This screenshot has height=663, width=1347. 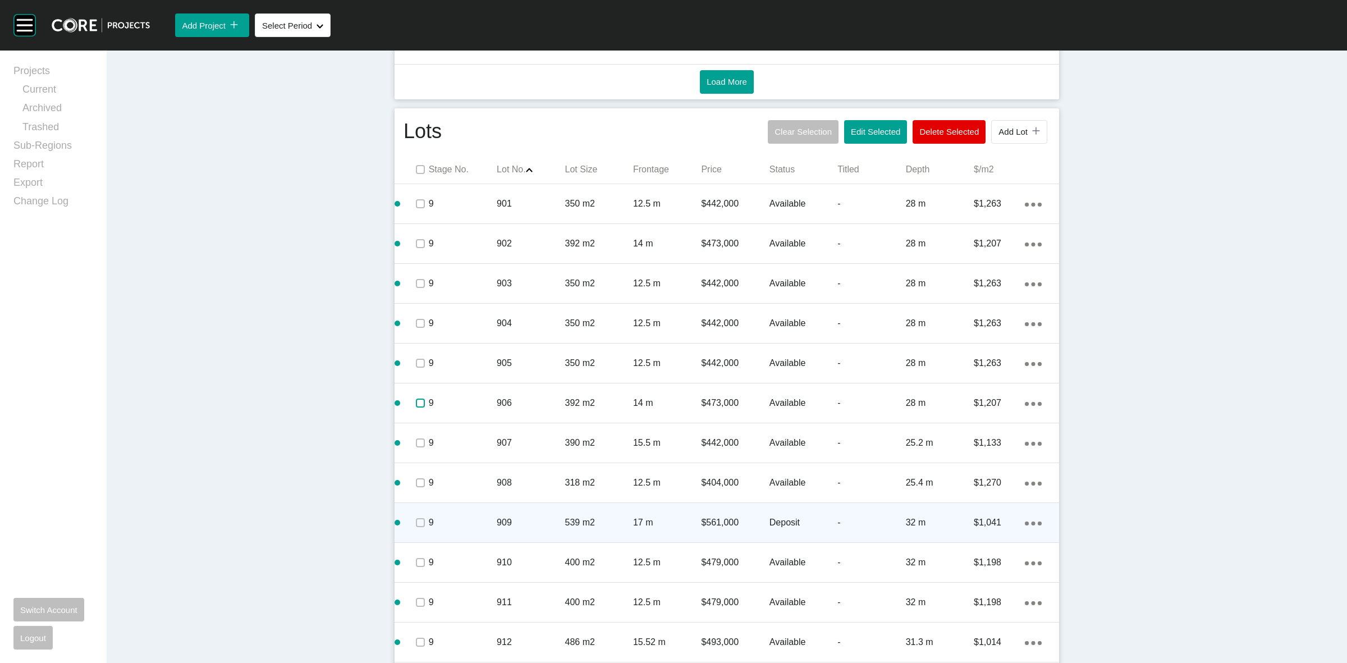 I want to click on p: 390 m2, so click(x=599, y=443).